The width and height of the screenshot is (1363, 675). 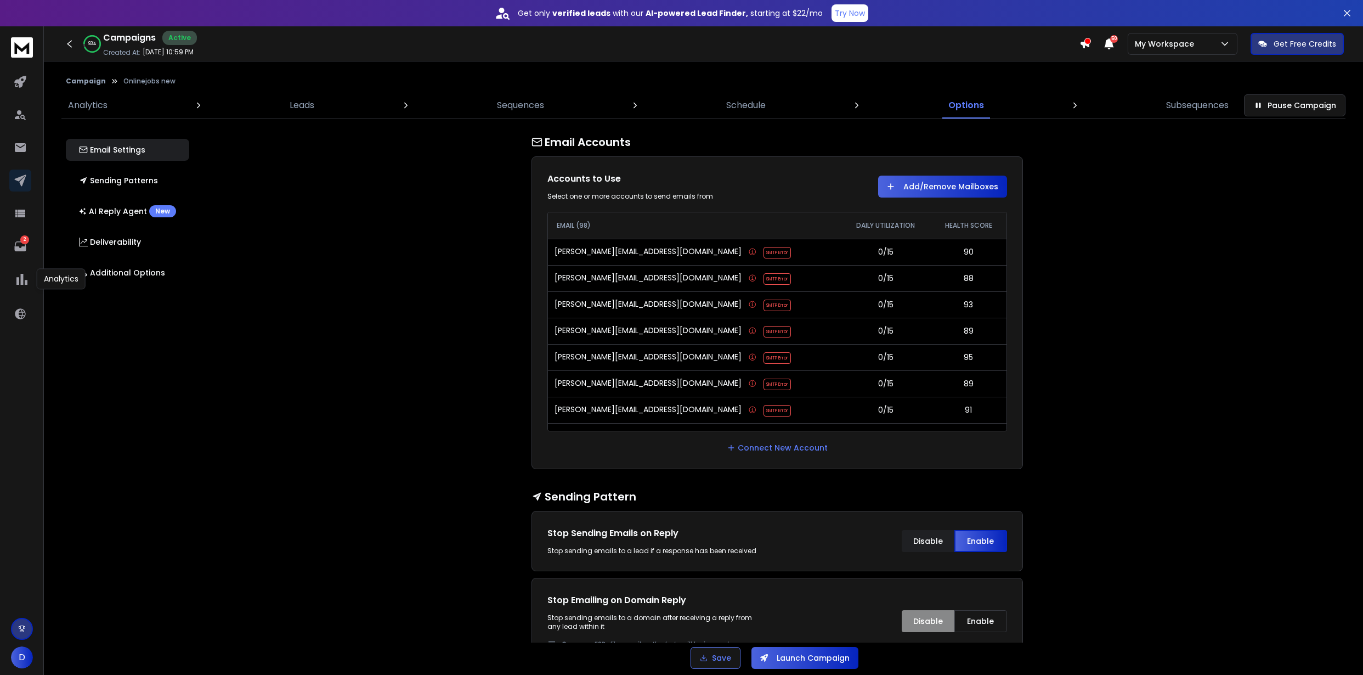 I want to click on a: Sequences, so click(x=521, y=105).